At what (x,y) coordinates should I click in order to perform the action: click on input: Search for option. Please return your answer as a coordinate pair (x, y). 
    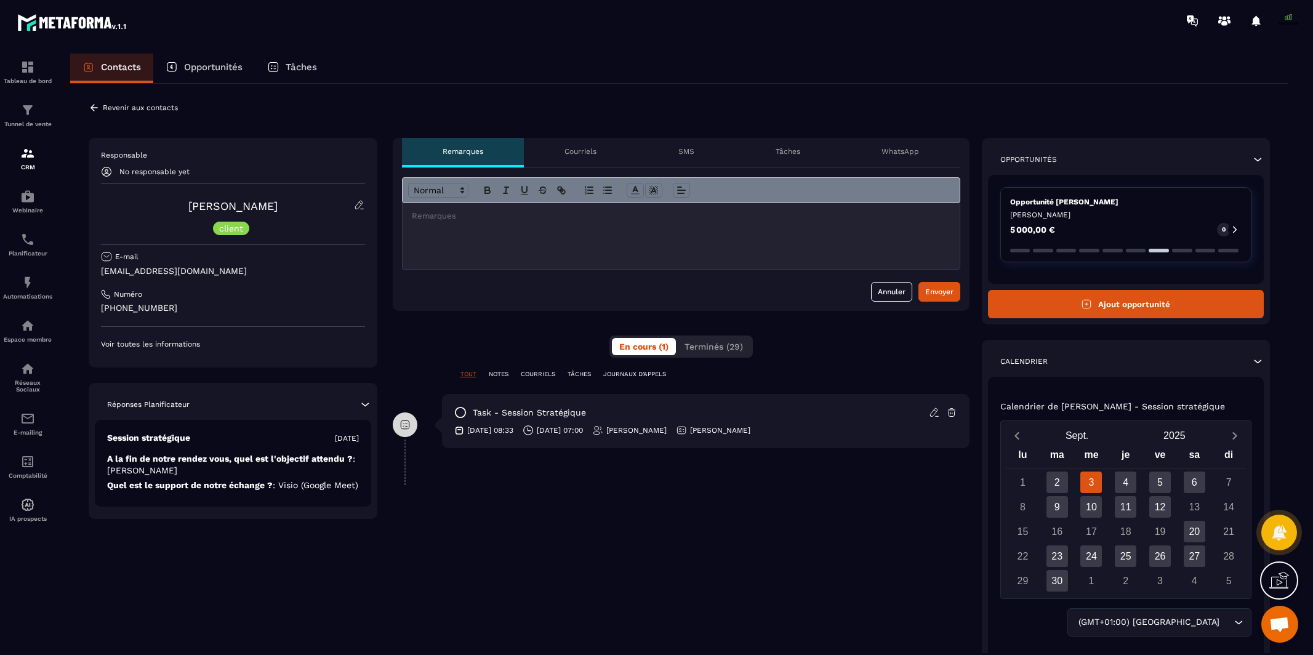
    Looking at the image, I should click on (1226, 622).